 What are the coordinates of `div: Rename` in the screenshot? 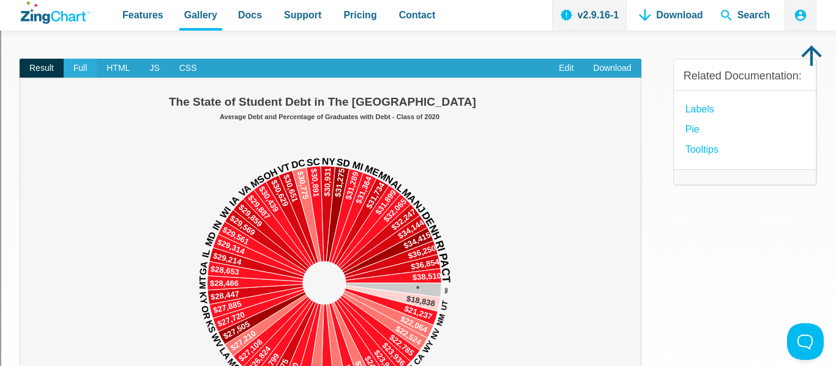 It's located at (418, 76).